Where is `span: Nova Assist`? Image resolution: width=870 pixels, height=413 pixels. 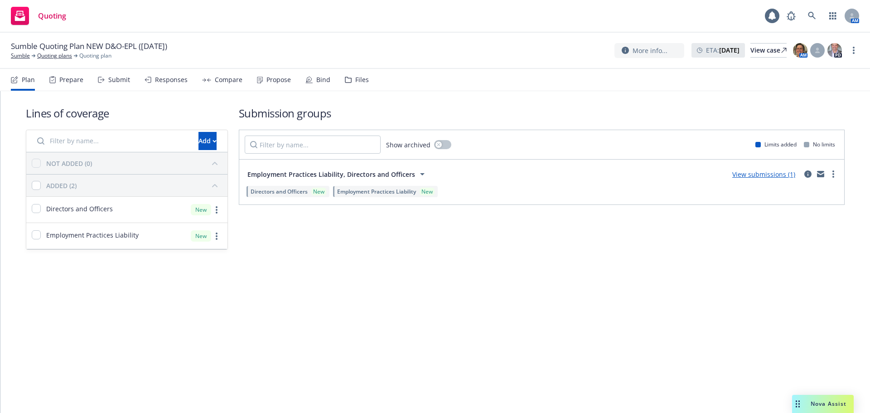
span: Nova Assist is located at coordinates (828, 403).